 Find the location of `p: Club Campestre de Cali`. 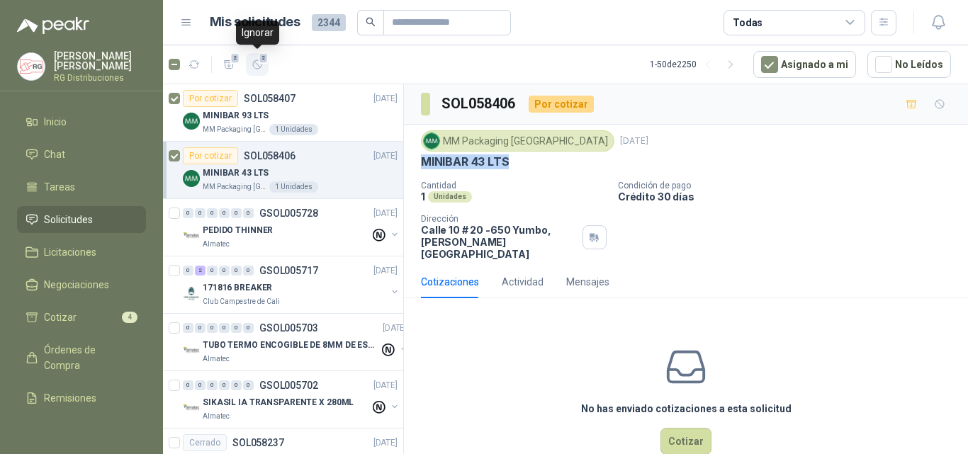

p: Club Campestre de Cali is located at coordinates (241, 302).